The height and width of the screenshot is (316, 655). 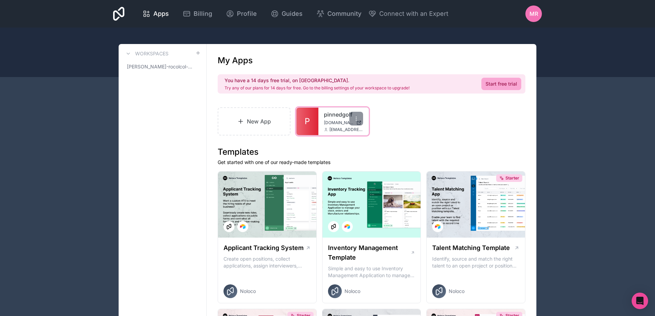 I want to click on p: Identify, source and match the right talent to an open project or position with our Talent Matchi..., so click(x=476, y=262).